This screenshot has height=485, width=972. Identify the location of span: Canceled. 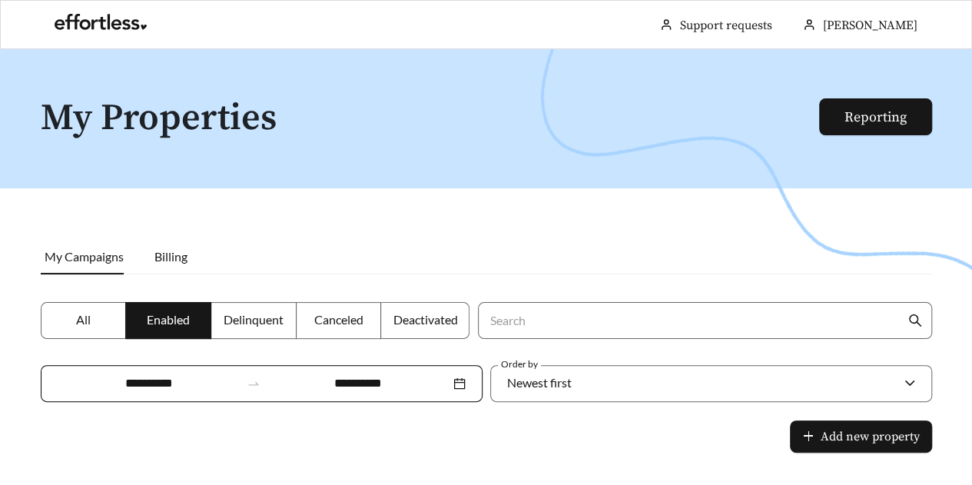
(339, 319).